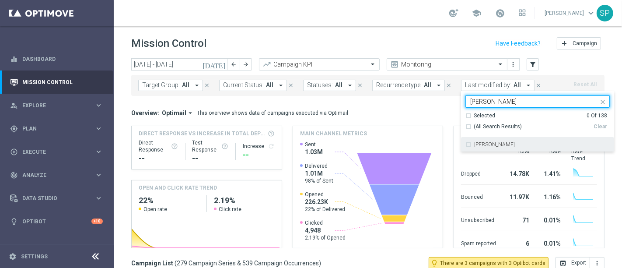 This screenshot has width=622, height=268. What do you see at coordinates (319, 173) in the screenshot?
I see `span: 1.01M` at bounding box center [319, 173].